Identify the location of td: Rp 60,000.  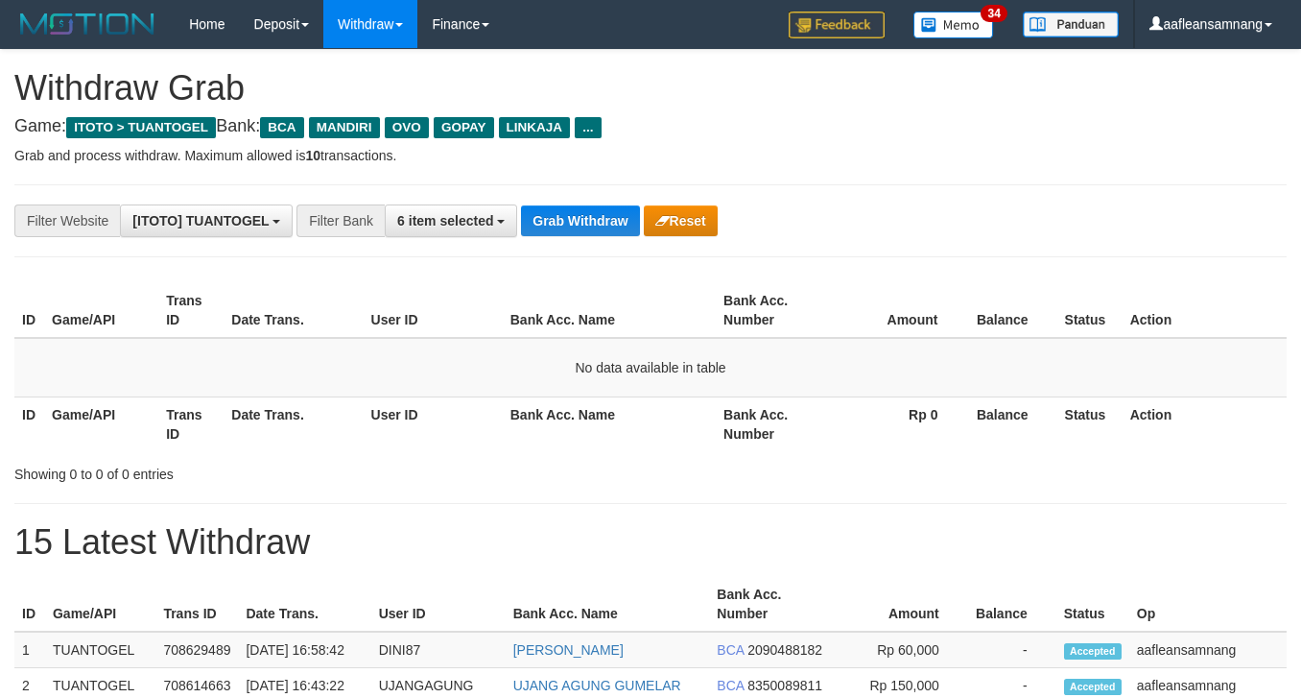
(902, 650).